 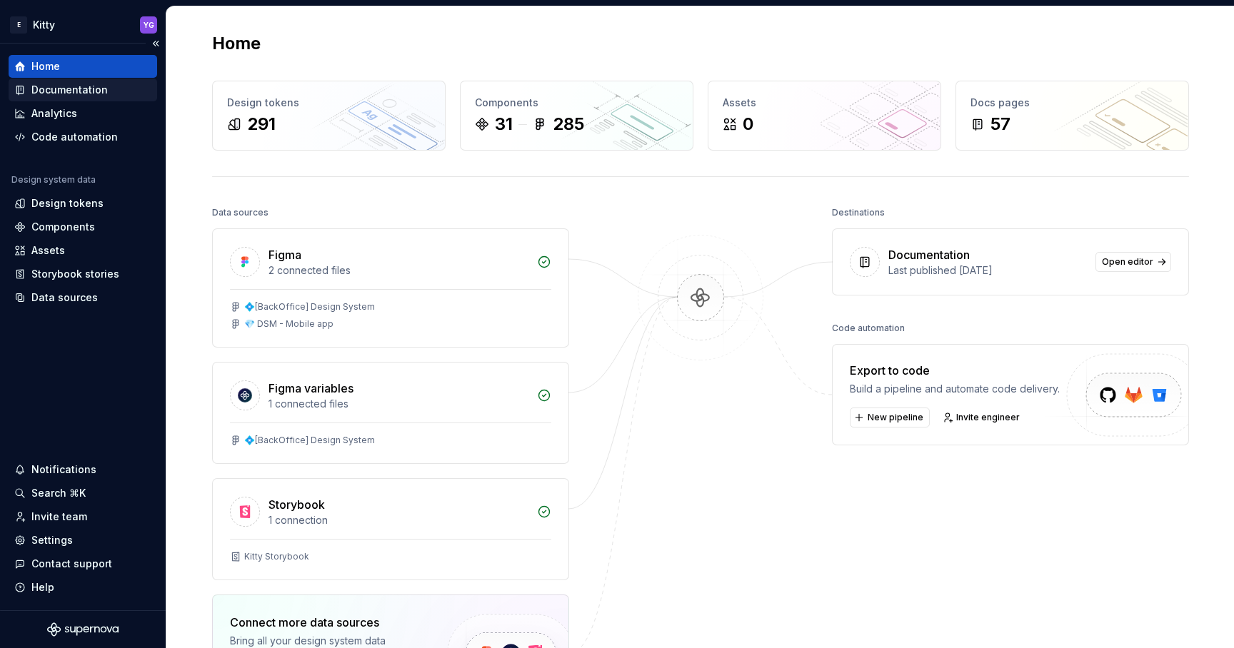 I want to click on button: Search ⌘K, so click(x=83, y=493).